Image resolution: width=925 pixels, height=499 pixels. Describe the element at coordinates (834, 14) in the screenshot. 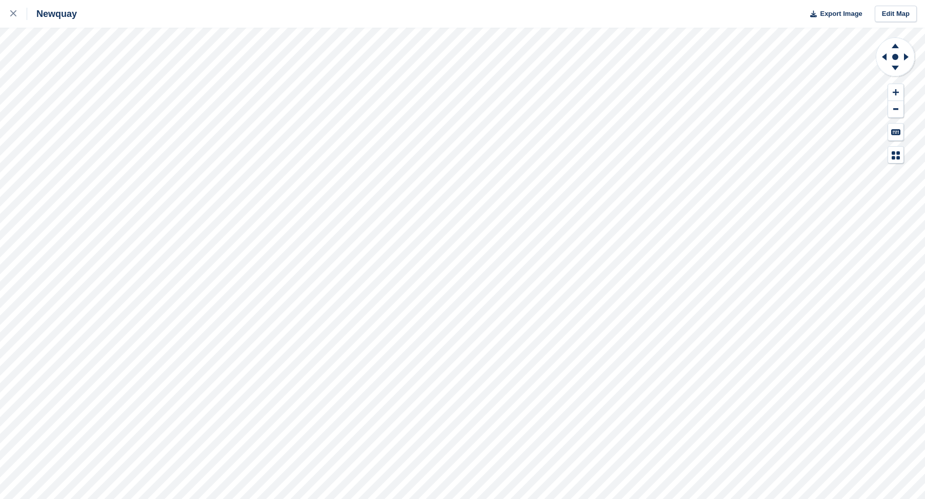

I see `button: Export Image` at that location.